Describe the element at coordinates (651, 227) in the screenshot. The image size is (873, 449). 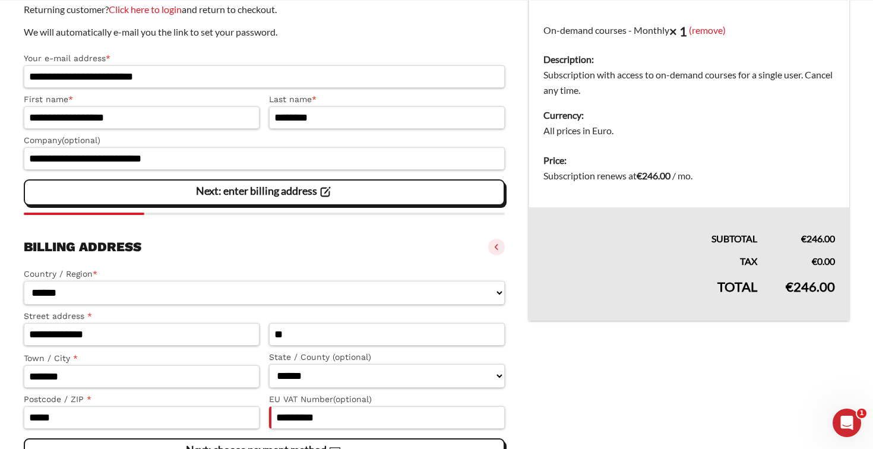
I see `th: Subtotal` at that location.